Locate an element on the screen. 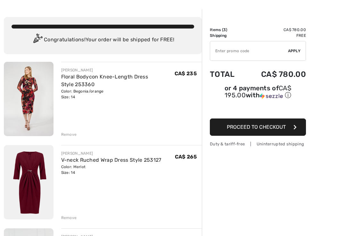 This screenshot has width=346, height=236. td: Shipping is located at coordinates (227, 36).